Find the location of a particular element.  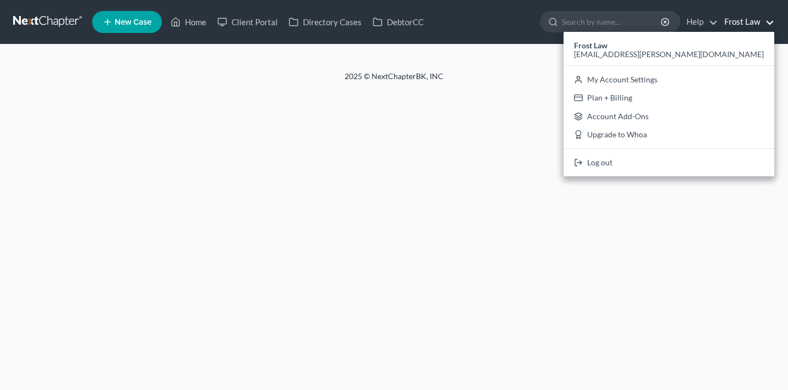

a: Client Portal is located at coordinates (248, 22).